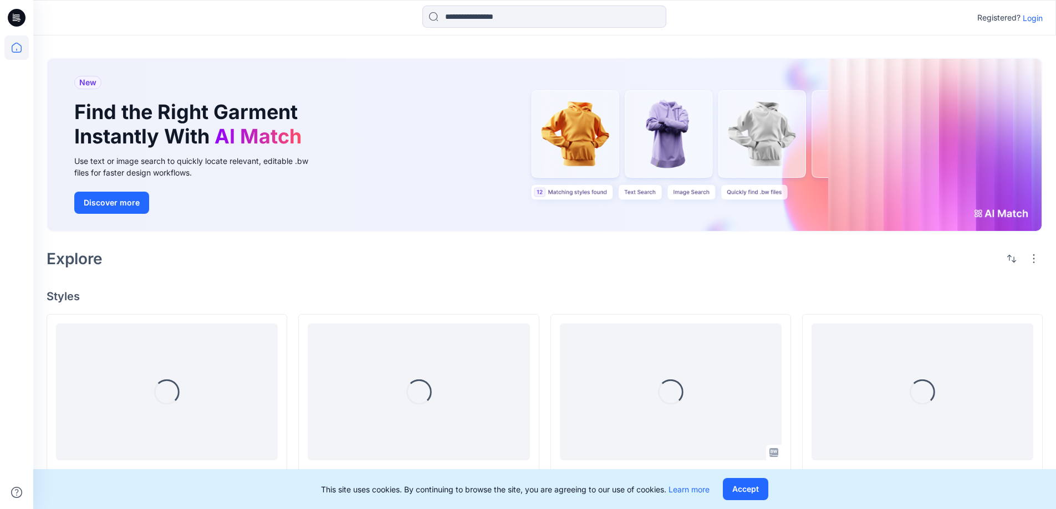  Describe the element at coordinates (167, 475) in the screenshot. I see `p: Olive Twisted seam Trousers` at that location.